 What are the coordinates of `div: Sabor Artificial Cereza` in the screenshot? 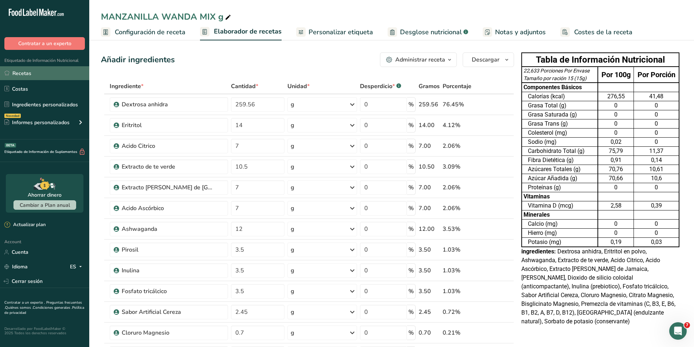 It's located at (167, 312).